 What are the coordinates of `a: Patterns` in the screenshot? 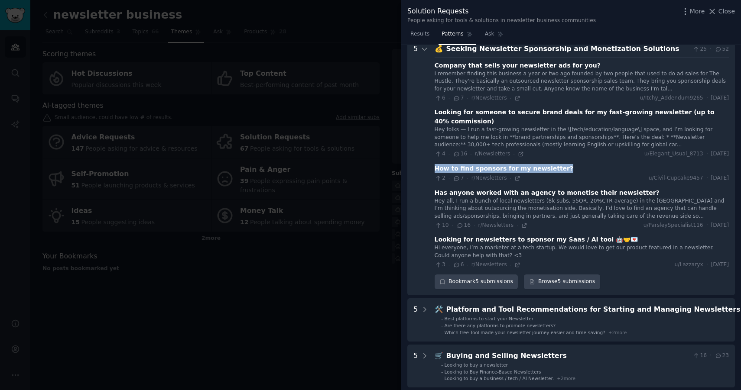 It's located at (456, 36).